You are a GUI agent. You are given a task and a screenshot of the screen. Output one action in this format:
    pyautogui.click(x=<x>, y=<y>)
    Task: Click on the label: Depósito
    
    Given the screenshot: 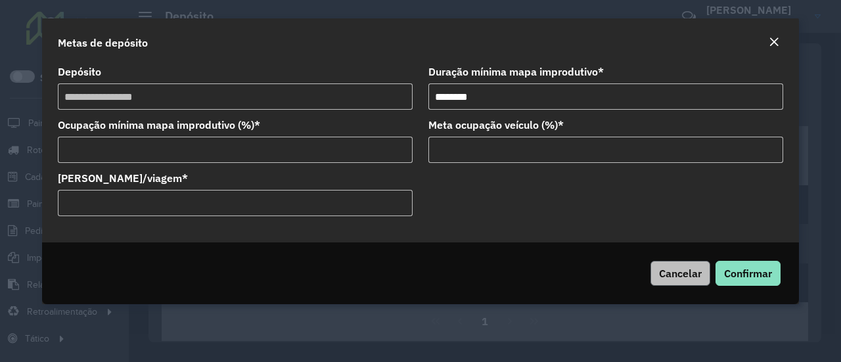 What is the action you would take?
    pyautogui.click(x=79, y=72)
    